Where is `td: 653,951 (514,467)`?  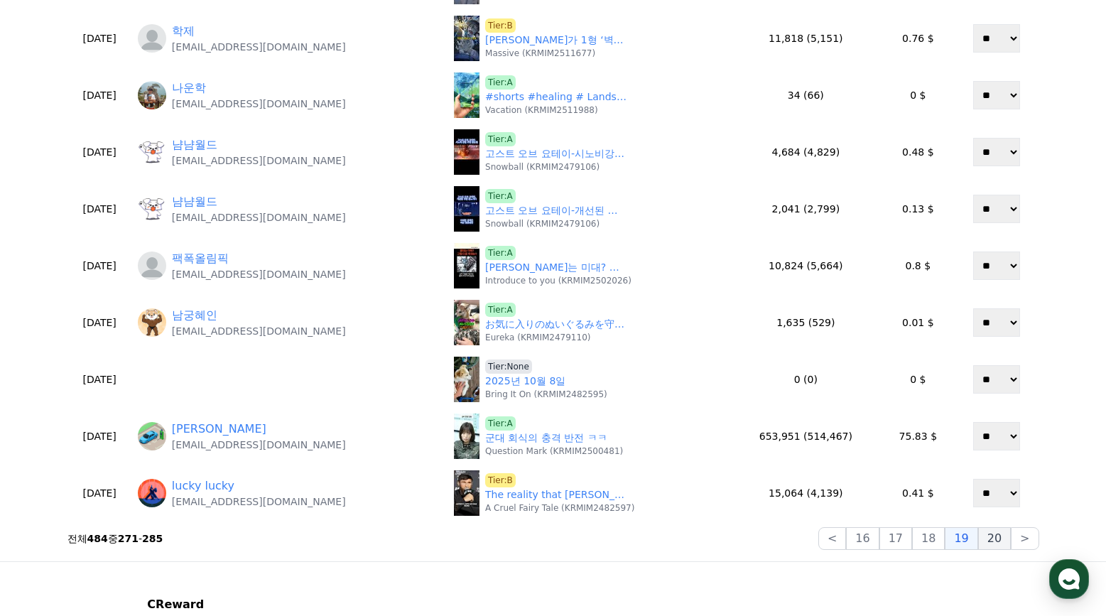
td: 653,951 (514,467) is located at coordinates (805, 436).